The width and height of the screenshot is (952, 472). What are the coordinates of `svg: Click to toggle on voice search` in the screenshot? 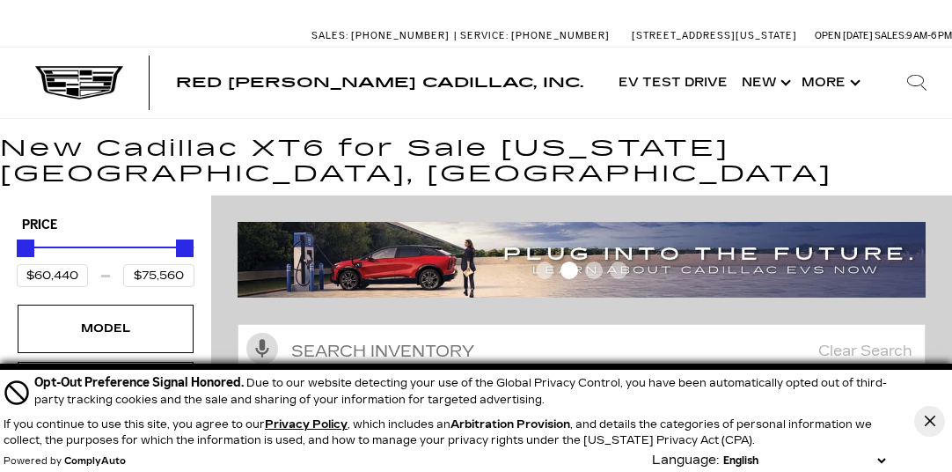 It's located at (262, 348).